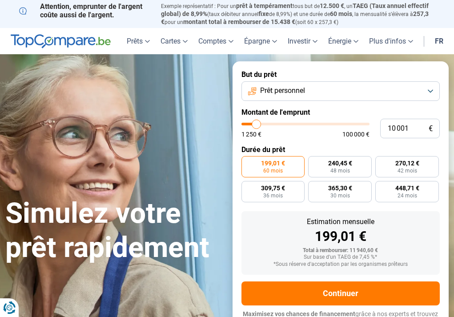 This screenshot has width=454, height=317. Describe the element at coordinates (215, 41) in the screenshot. I see `a: Comptes` at that location.